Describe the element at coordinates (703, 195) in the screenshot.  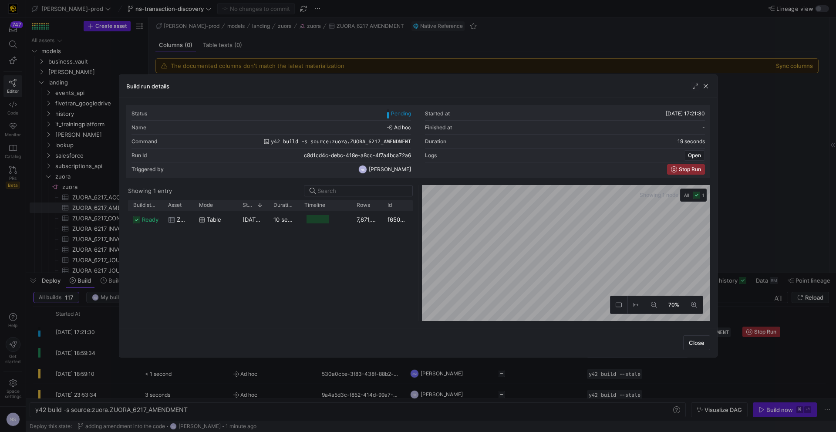
I see `span: 1` at that location.